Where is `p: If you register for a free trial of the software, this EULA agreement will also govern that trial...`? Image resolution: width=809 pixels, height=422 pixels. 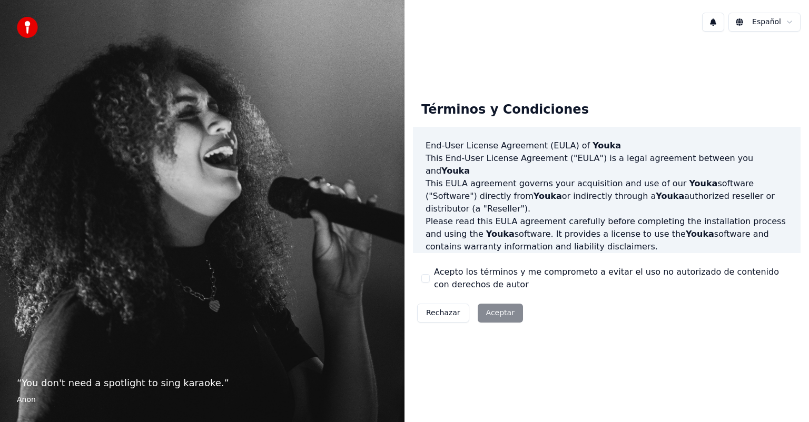 p: If you register for a free trial of the software, this EULA agreement will also govern that trial... is located at coordinates (606, 278).